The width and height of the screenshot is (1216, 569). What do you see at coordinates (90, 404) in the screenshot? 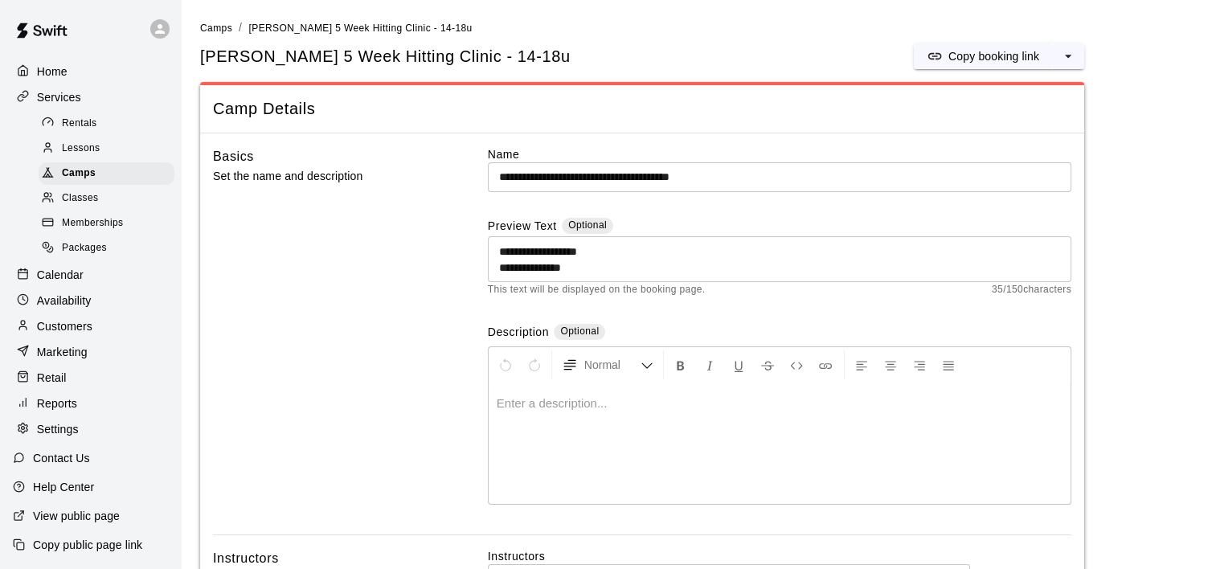
I see `a: Reports` at bounding box center [90, 404].